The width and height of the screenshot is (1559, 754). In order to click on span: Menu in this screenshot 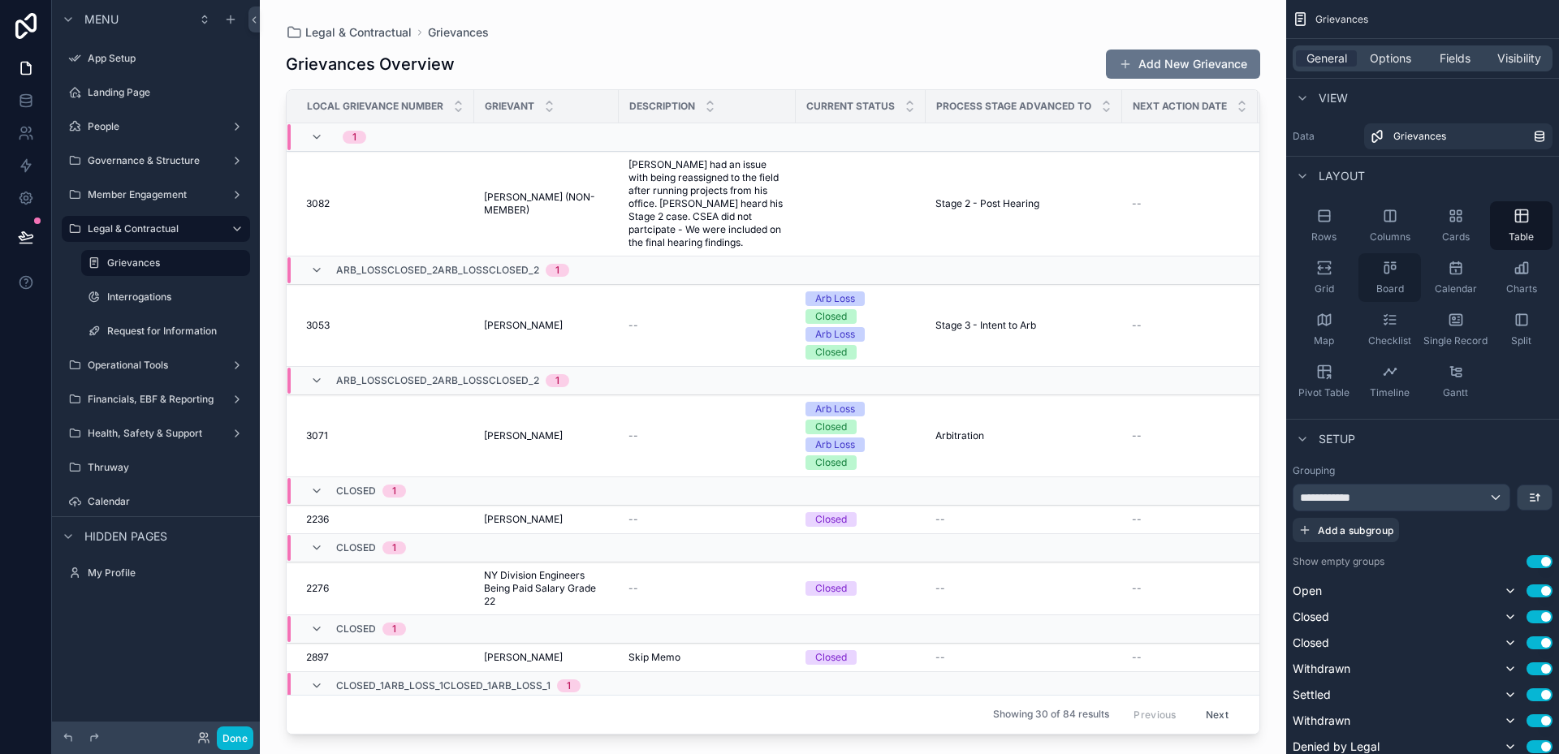, I will do `click(101, 19)`.